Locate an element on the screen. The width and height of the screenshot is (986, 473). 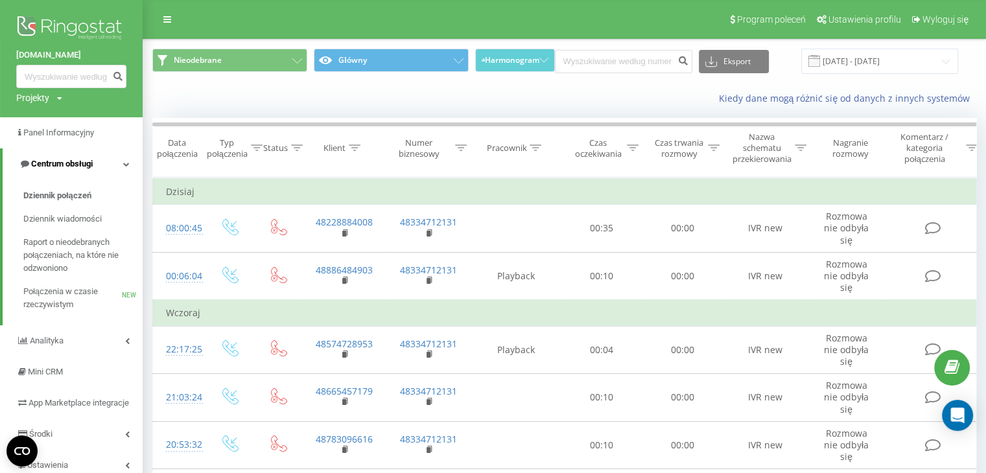
a: Centrum obsługi is located at coordinates (73, 164).